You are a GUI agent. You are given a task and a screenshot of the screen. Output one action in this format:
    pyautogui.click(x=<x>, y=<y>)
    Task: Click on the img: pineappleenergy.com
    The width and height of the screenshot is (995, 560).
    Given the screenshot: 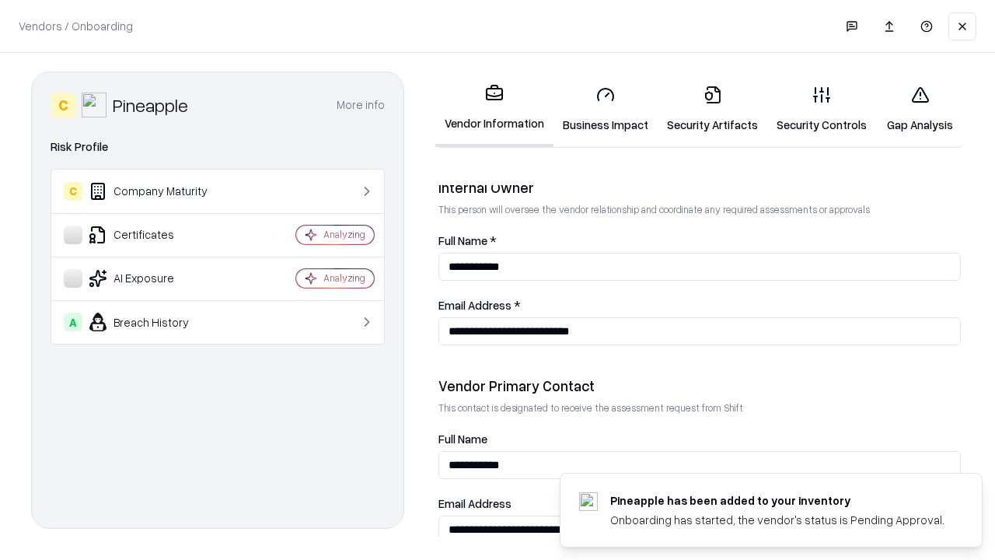 What is the action you would take?
    pyautogui.click(x=588, y=501)
    